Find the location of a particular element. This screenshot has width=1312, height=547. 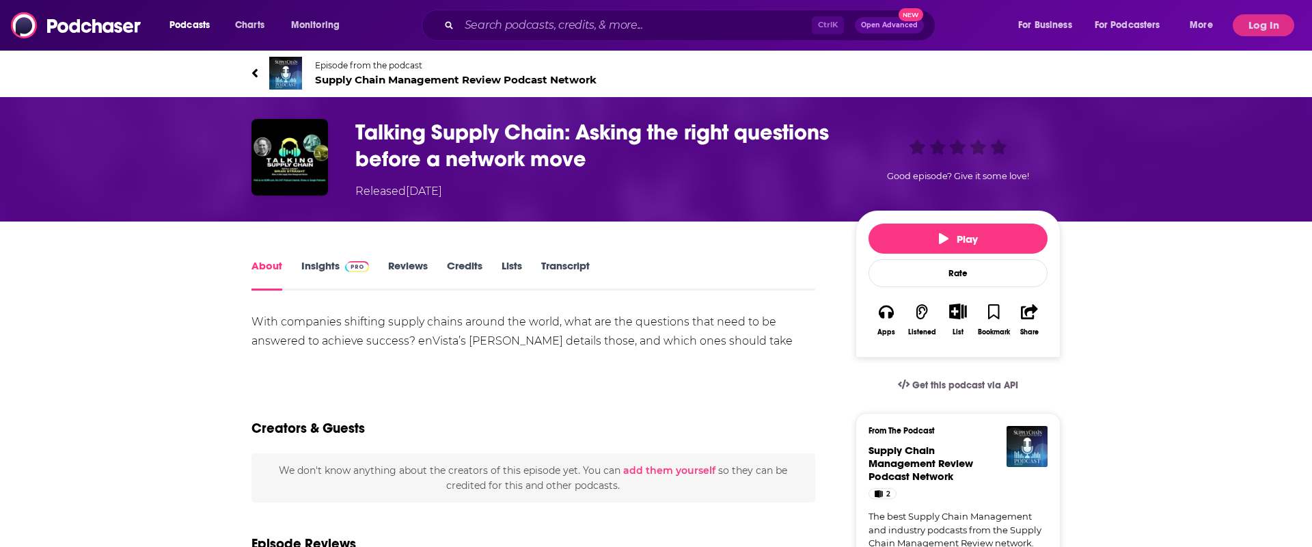

a: Transcript is located at coordinates (565, 275).